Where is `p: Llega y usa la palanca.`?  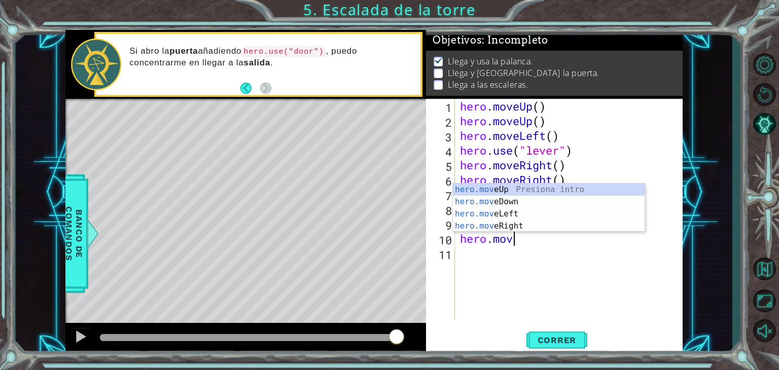
p: Llega y usa la palanca. is located at coordinates (490, 61).